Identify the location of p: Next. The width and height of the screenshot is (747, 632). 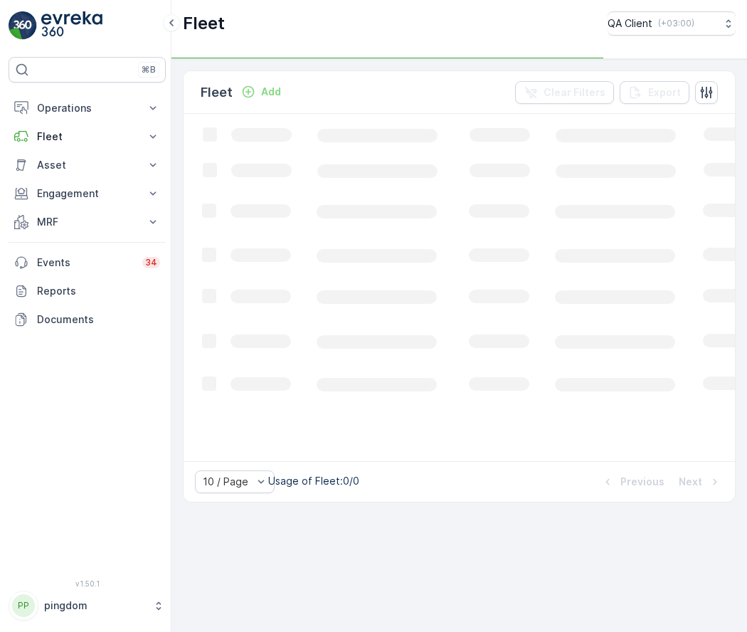
(691, 482).